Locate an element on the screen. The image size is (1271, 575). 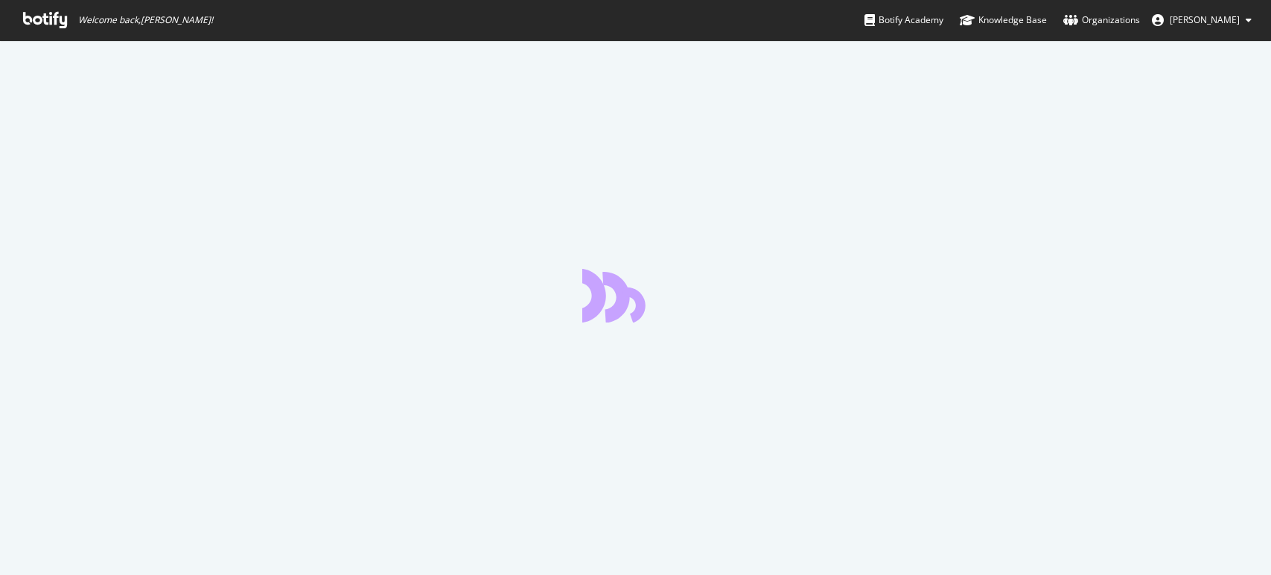
div: Knowledge Base is located at coordinates (1003, 20).